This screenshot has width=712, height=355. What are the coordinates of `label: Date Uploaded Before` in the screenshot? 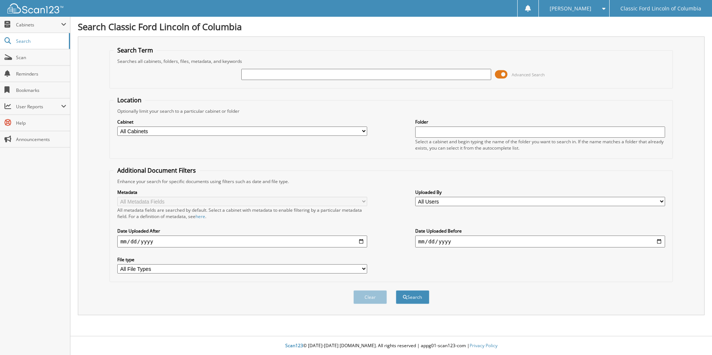 It's located at (540, 231).